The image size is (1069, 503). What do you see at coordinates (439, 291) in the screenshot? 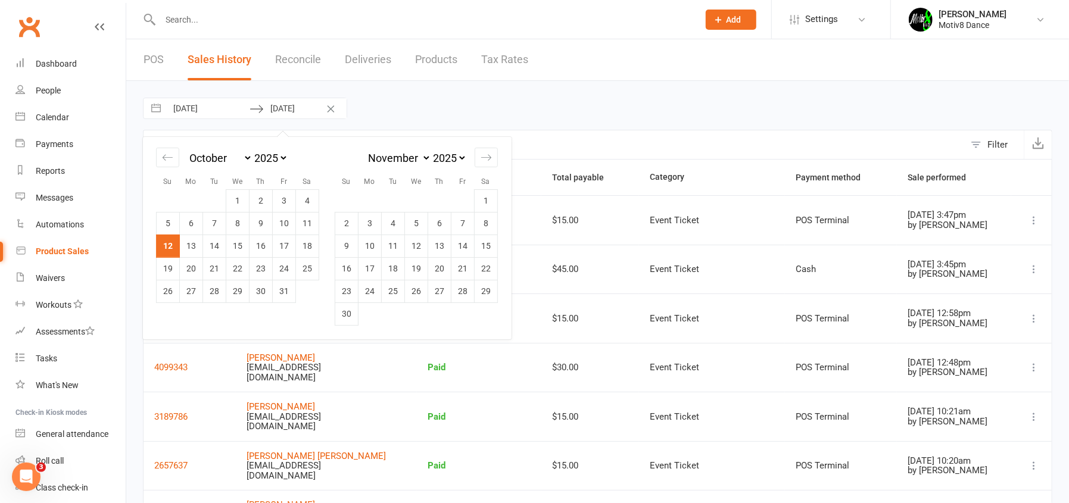
I see `td: Choose Thursday, November 27, 2025 as your check-out date. It’s available.` at bounding box center [439, 291].